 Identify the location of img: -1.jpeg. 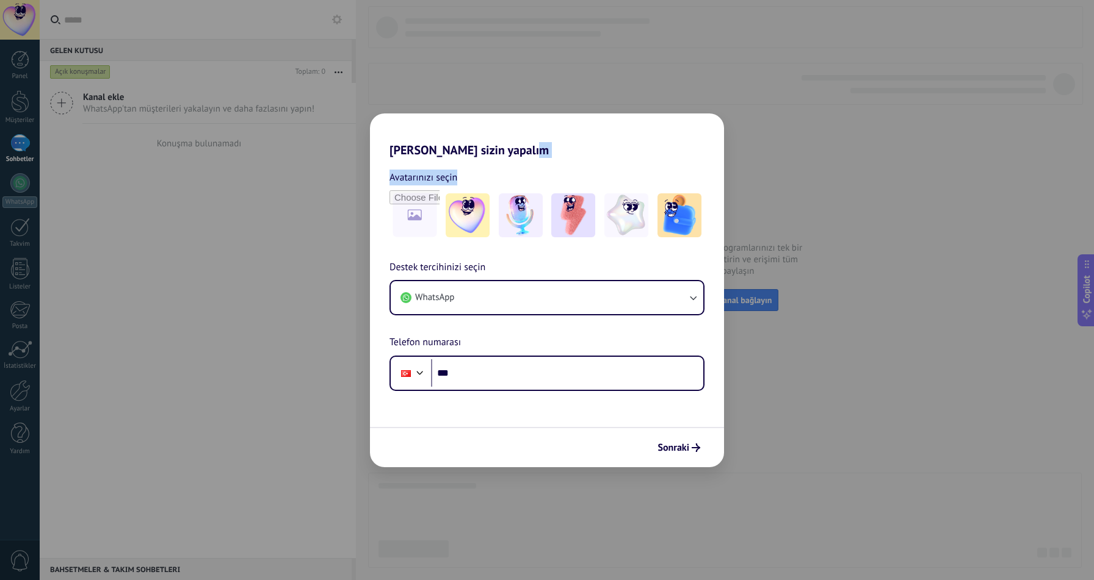
(468, 215).